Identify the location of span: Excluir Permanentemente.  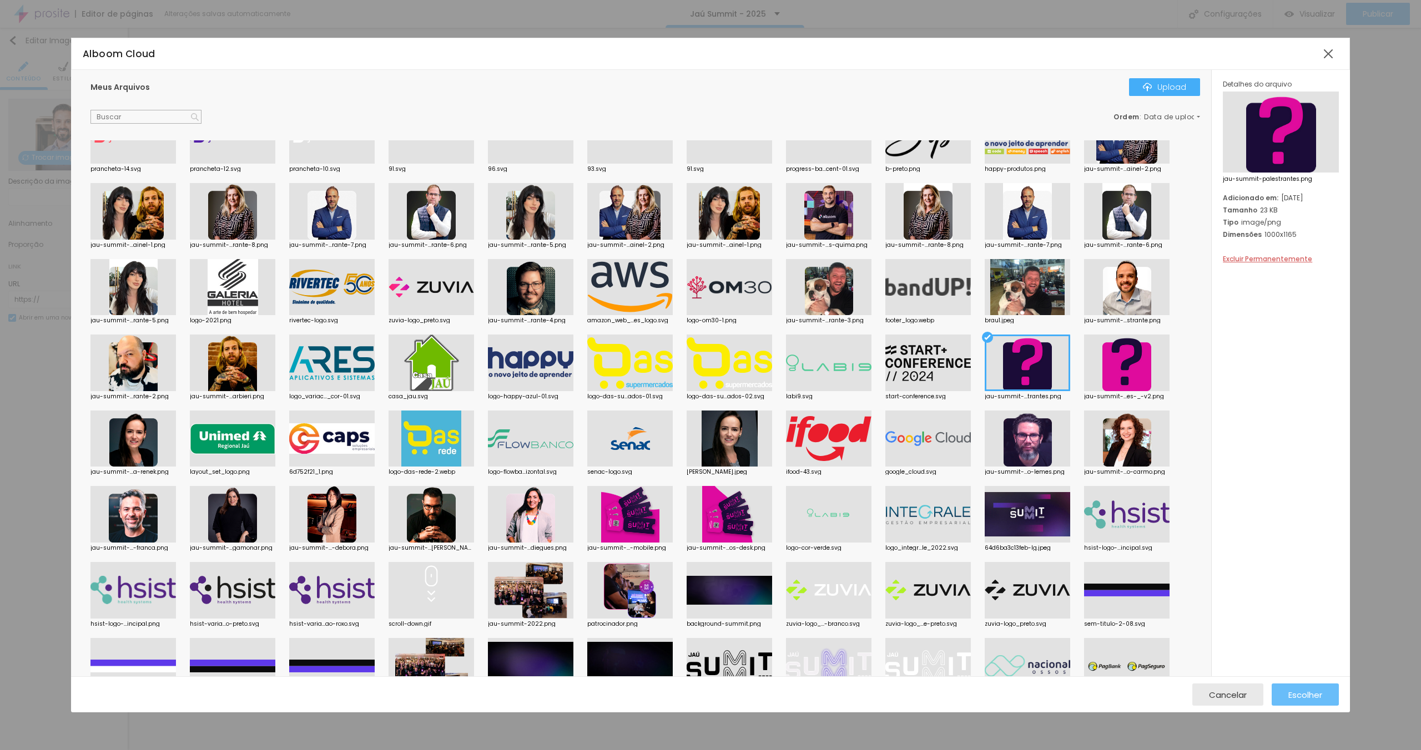
(1267, 259).